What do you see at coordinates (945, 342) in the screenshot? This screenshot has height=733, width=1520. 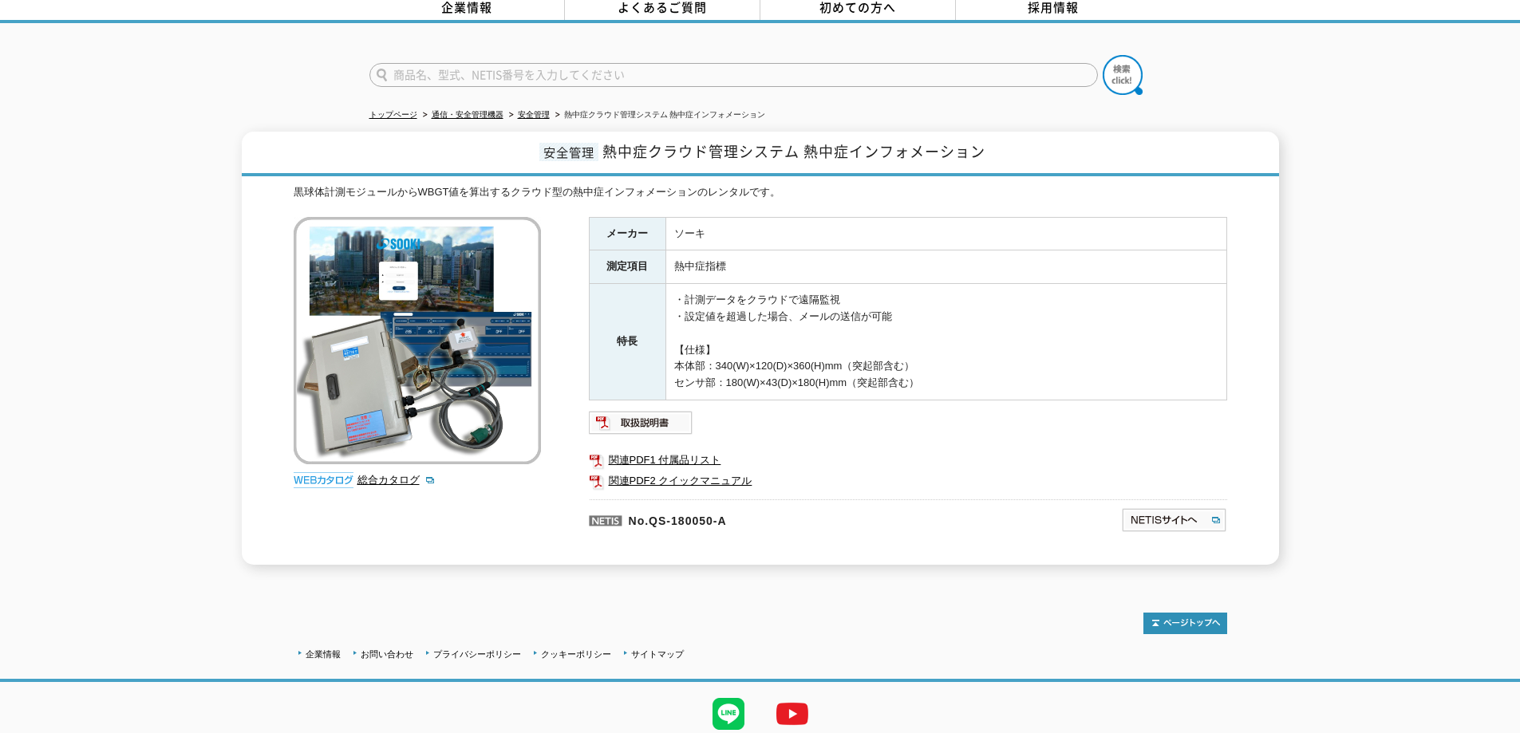 I see `td: ・計測データをクラウドで遠隔監視 ・設定値を超過した場合、メールの送信が可能 【仕様】 本体部：340(W)×120(D)×360(H)mm（突起部含む） センサ部：180(W)×43(D)×1...` at bounding box center [945, 342].